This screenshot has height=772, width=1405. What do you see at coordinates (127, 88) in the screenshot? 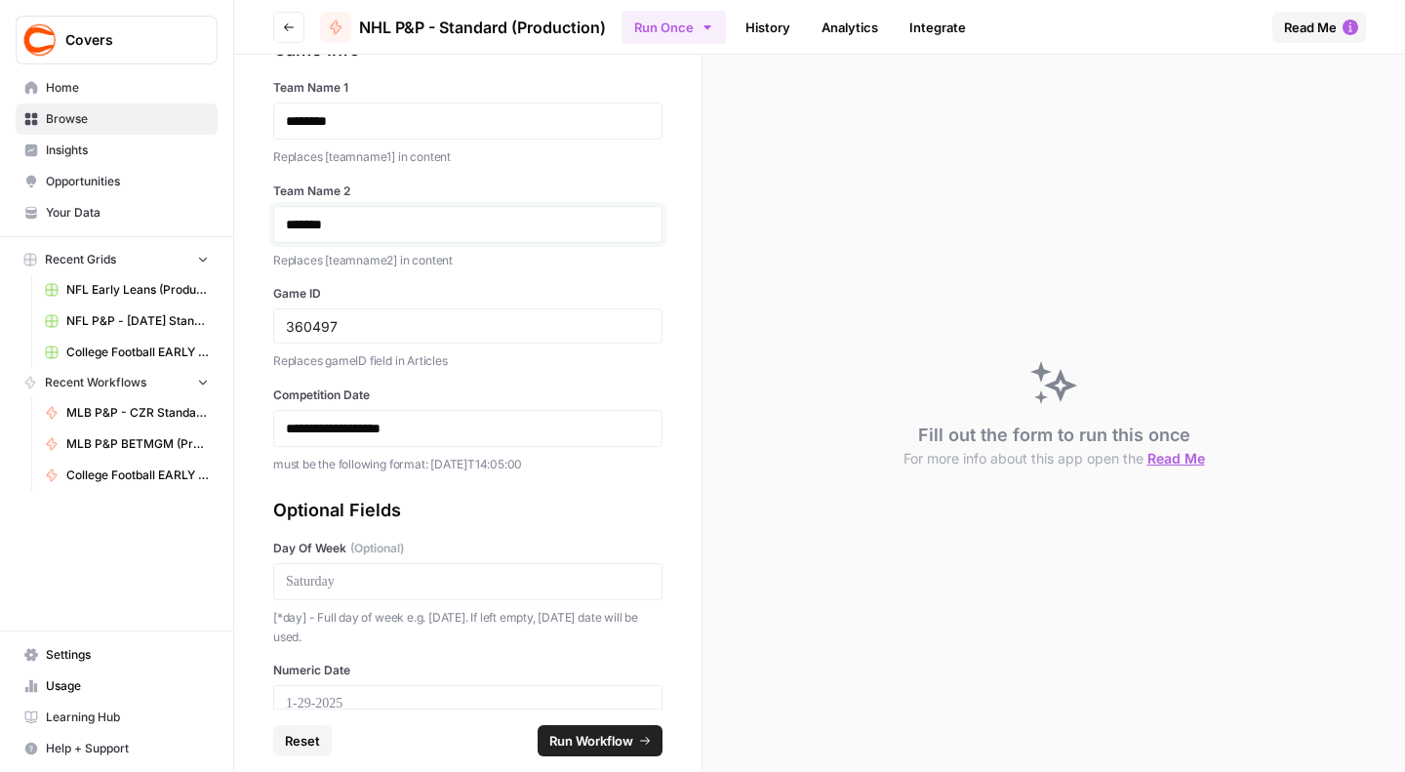
I see `span: Home` at bounding box center [127, 88].